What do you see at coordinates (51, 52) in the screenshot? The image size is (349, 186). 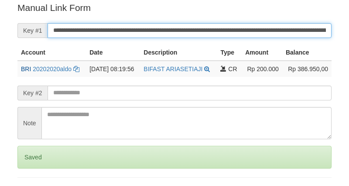 I see `th: Account` at bounding box center [51, 52].